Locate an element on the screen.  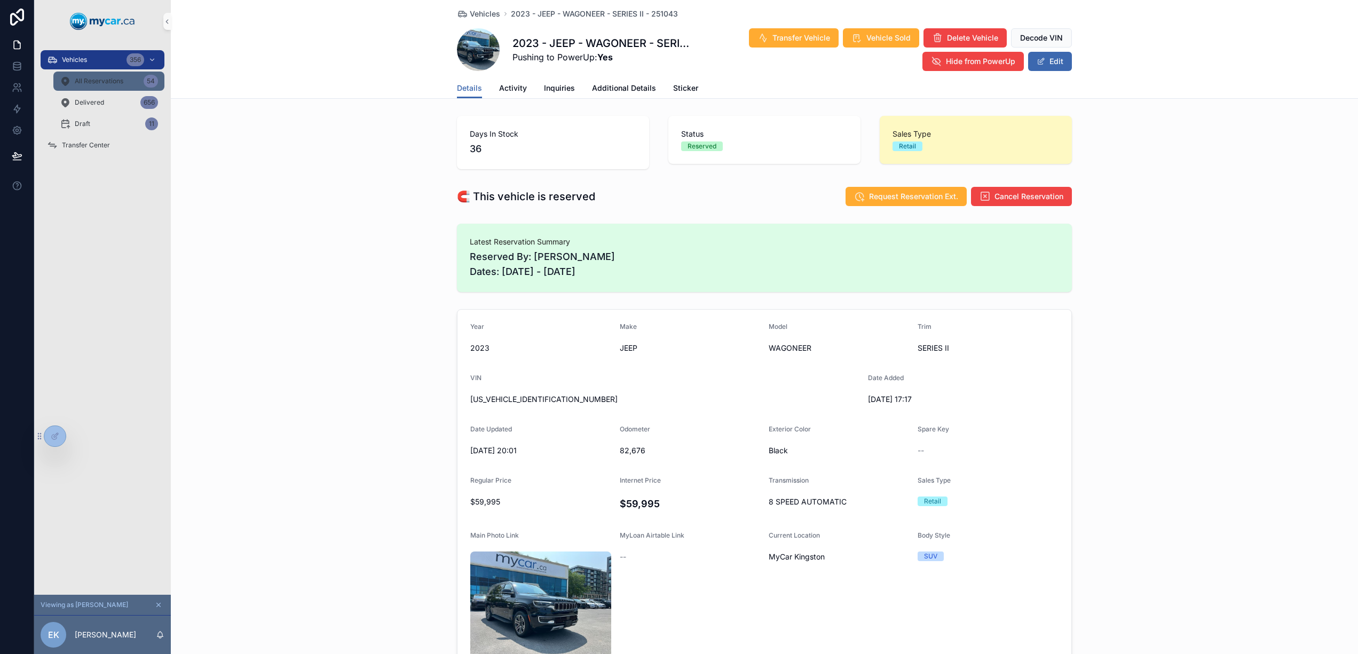
strong: Yes is located at coordinates (605, 57).